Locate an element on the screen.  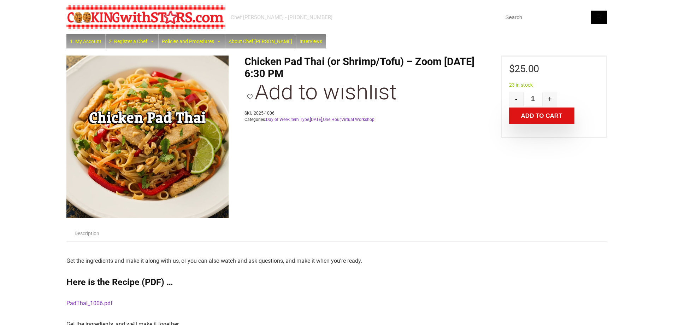
button: Add to cart is located at coordinates (542, 116).